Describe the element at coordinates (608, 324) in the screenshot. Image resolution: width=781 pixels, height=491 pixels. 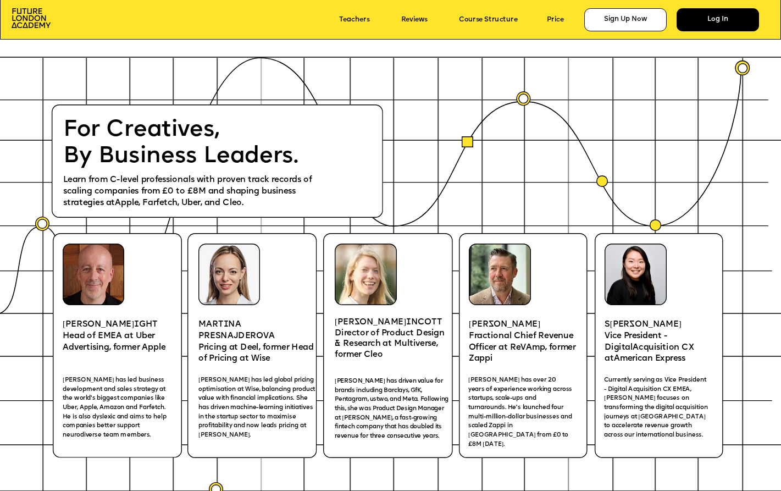
I see `span: S` at that location.